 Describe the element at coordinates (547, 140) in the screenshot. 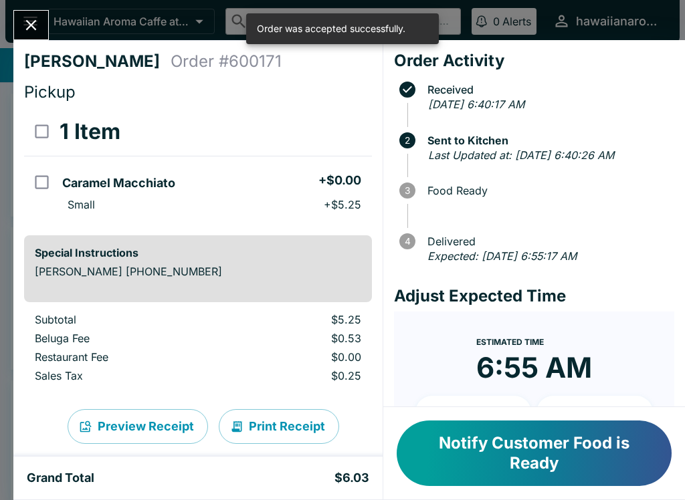

I see `span: Sent to Kitchen` at that location.